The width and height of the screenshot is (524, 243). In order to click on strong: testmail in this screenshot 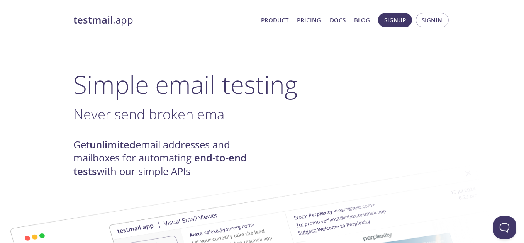, I will do `click(93, 20)`.